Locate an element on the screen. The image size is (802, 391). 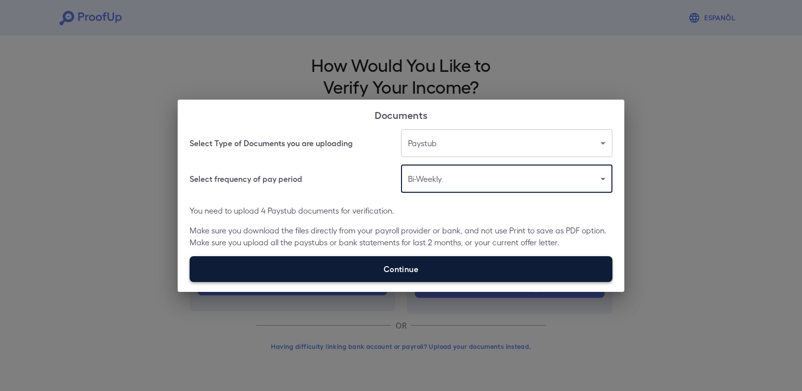
label: Continue is located at coordinates (401, 269).